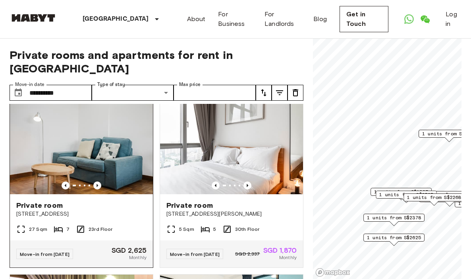  What do you see at coordinates (394, 237) in the screenshot?
I see `span: 1 units from S$2625` at bounding box center [394, 237].